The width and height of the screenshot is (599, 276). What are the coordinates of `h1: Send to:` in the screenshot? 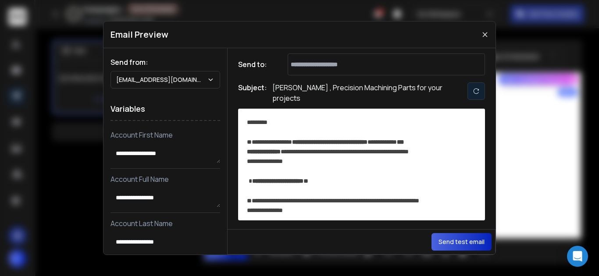 It's located at (256, 64).